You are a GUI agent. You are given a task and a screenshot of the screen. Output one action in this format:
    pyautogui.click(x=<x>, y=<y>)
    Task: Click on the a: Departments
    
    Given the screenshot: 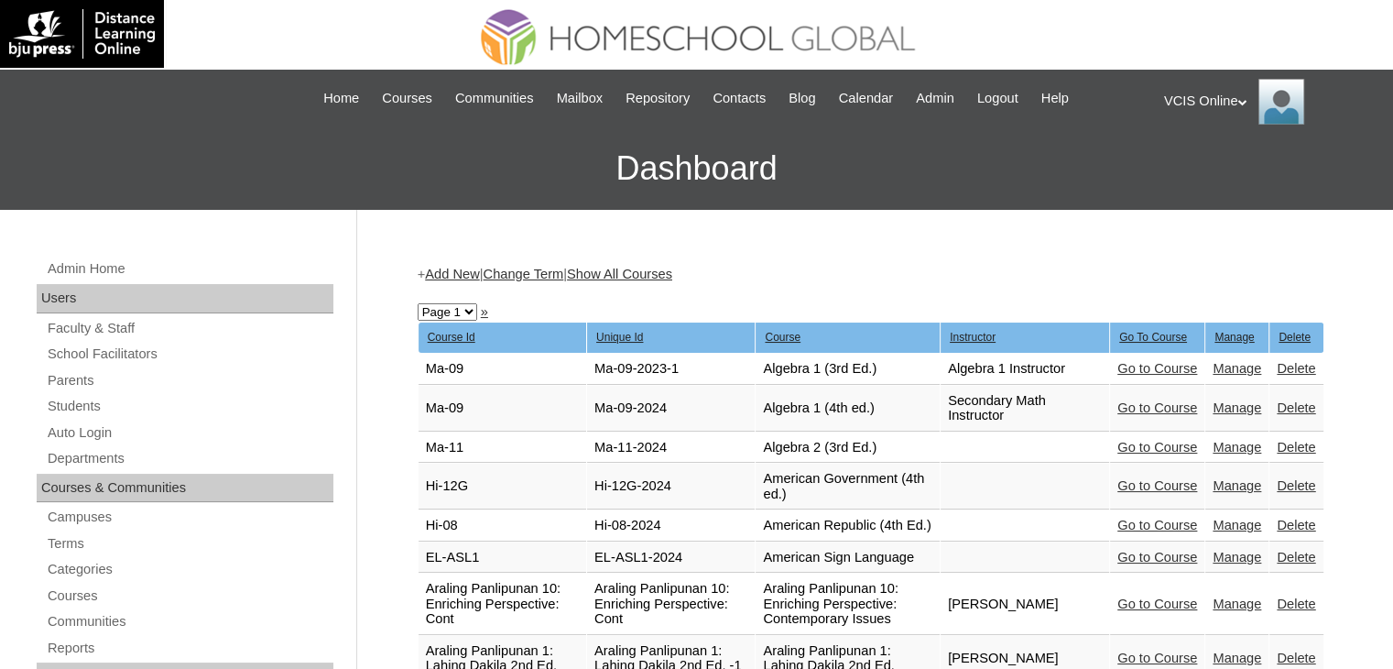 What is the action you would take?
    pyautogui.click(x=190, y=458)
    